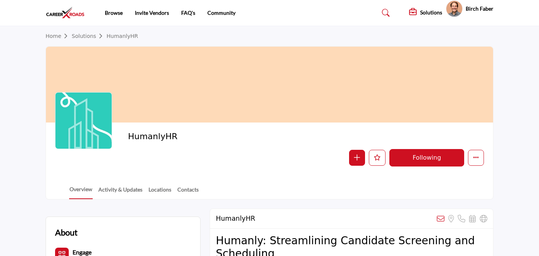 The height and width of the screenshot is (256, 539). What do you see at coordinates (188, 192) in the screenshot?
I see `a: Contacts` at bounding box center [188, 192].